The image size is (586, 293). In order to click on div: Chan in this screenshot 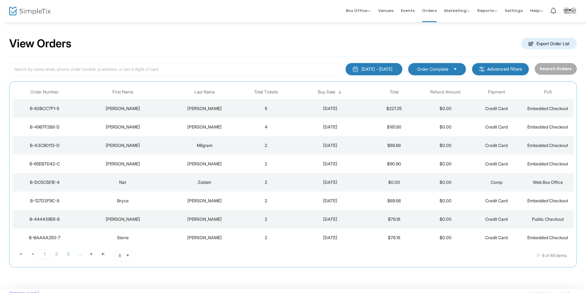, I will do `click(204, 127)`.